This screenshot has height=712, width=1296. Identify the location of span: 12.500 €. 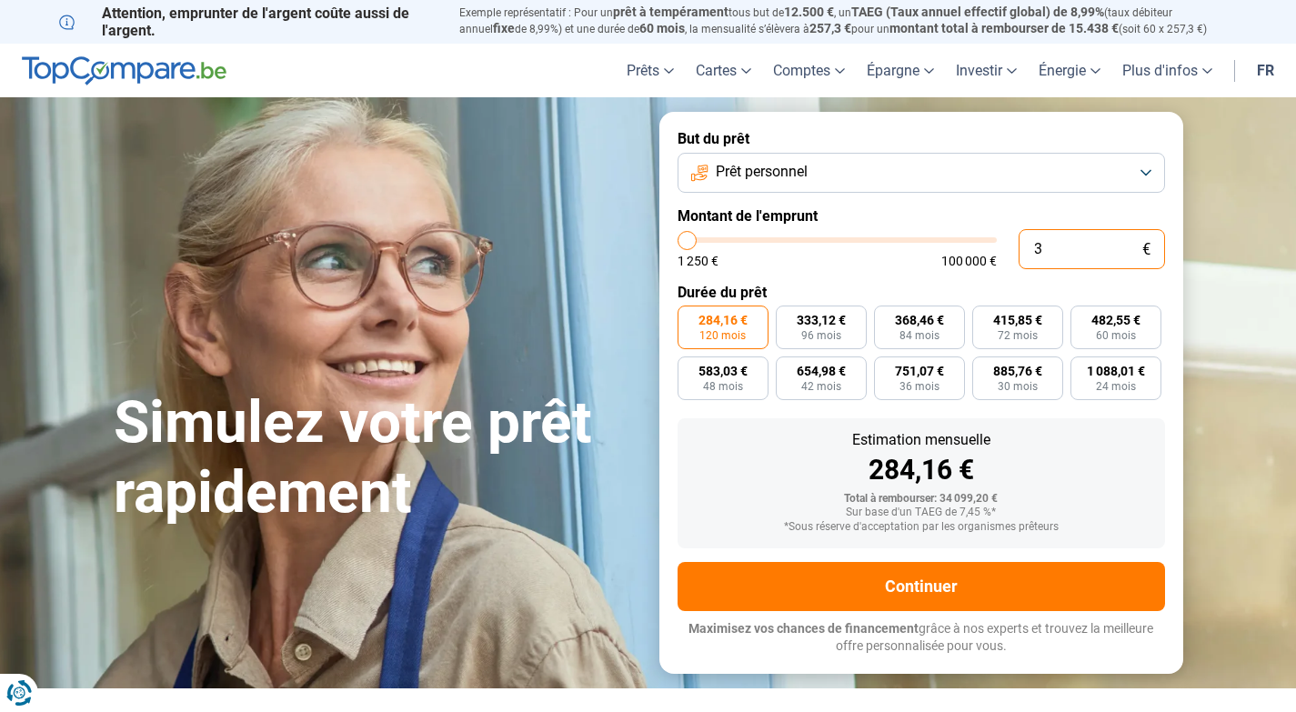
(809, 12).